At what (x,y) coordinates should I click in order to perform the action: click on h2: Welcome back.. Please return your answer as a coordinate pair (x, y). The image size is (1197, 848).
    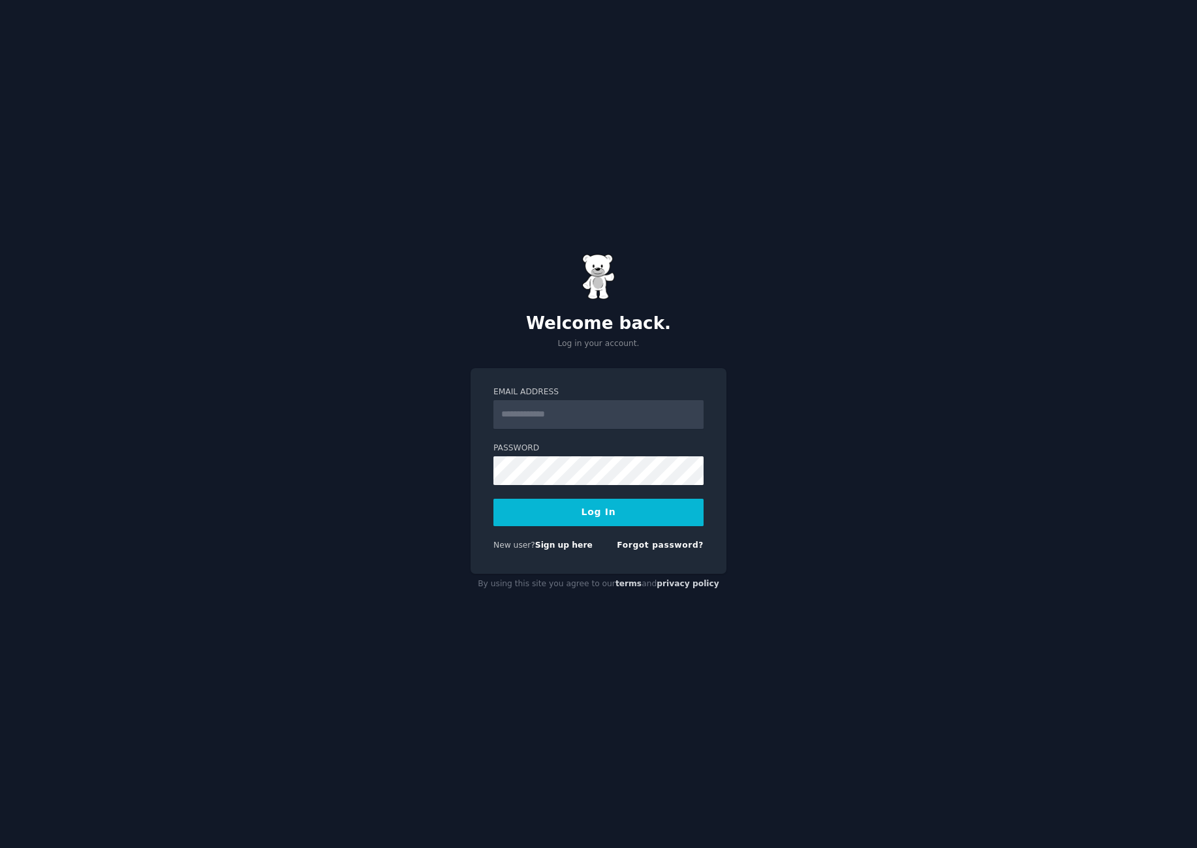
    Looking at the image, I should click on (599, 324).